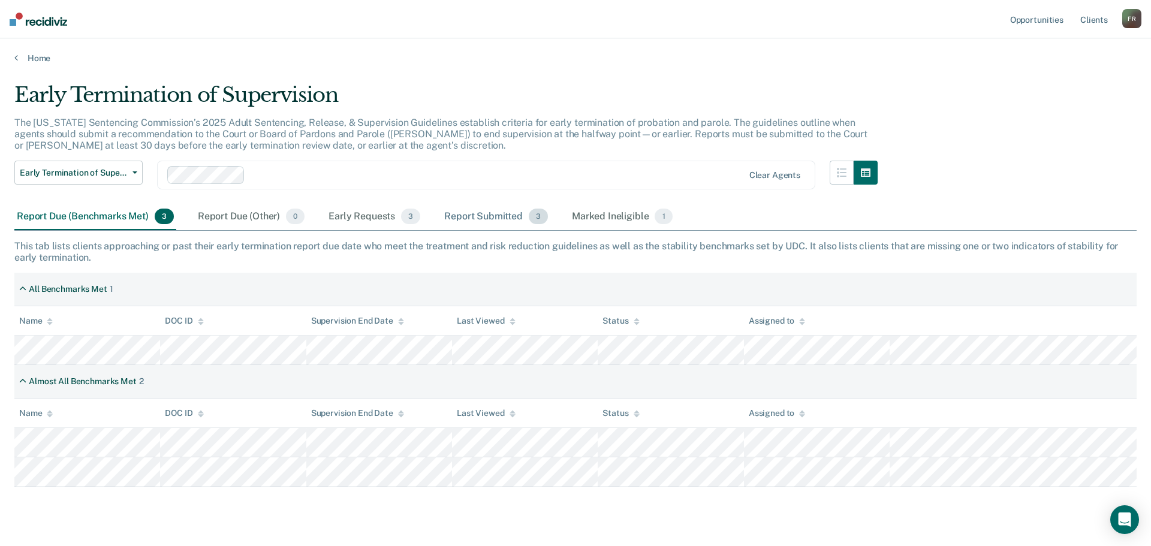 The width and height of the screenshot is (1151, 546). What do you see at coordinates (95, 217) in the screenshot?
I see `div: Report Due (Benchmarks Met)3` at bounding box center [95, 217].